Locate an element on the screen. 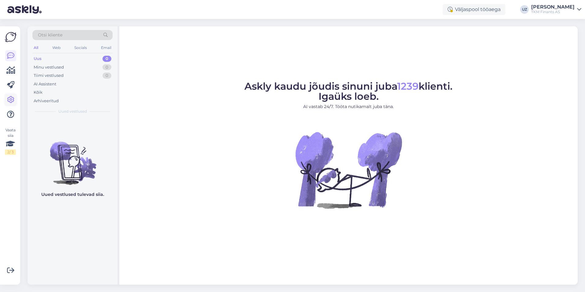 The height and width of the screenshot is (292, 585). p: Uued vestlused tulevad siia. is located at coordinates (73, 194).